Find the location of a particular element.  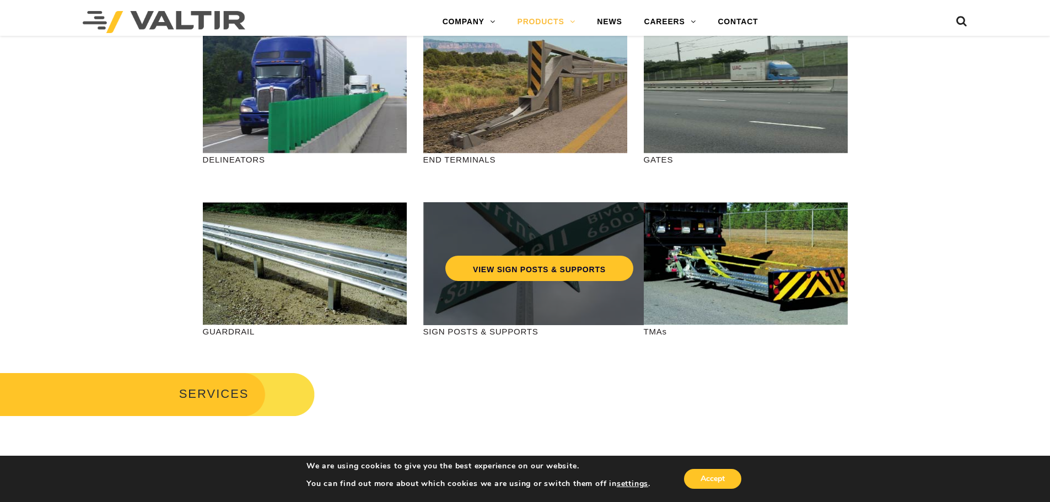

p: END TERMINALS is located at coordinates (525, 159).